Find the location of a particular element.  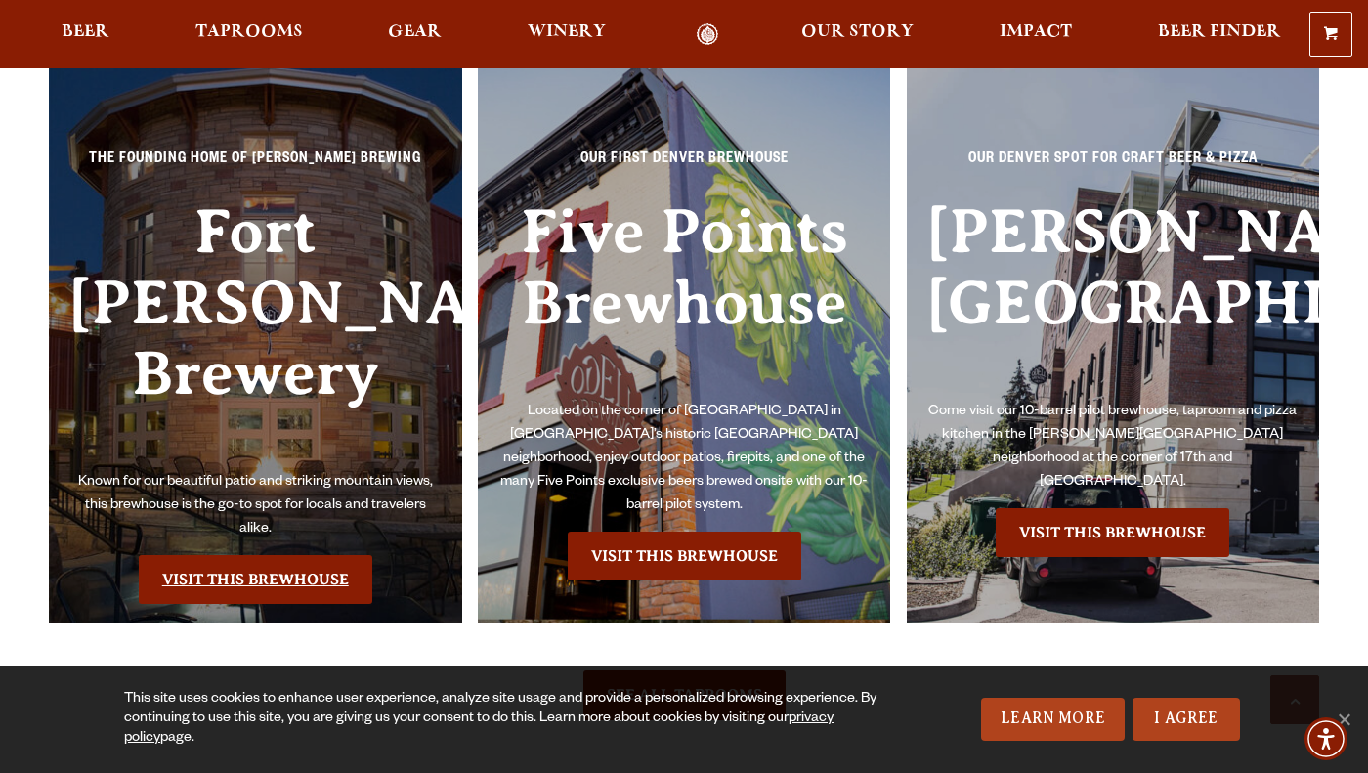

a: Beer Finder is located at coordinates (1220, 34).